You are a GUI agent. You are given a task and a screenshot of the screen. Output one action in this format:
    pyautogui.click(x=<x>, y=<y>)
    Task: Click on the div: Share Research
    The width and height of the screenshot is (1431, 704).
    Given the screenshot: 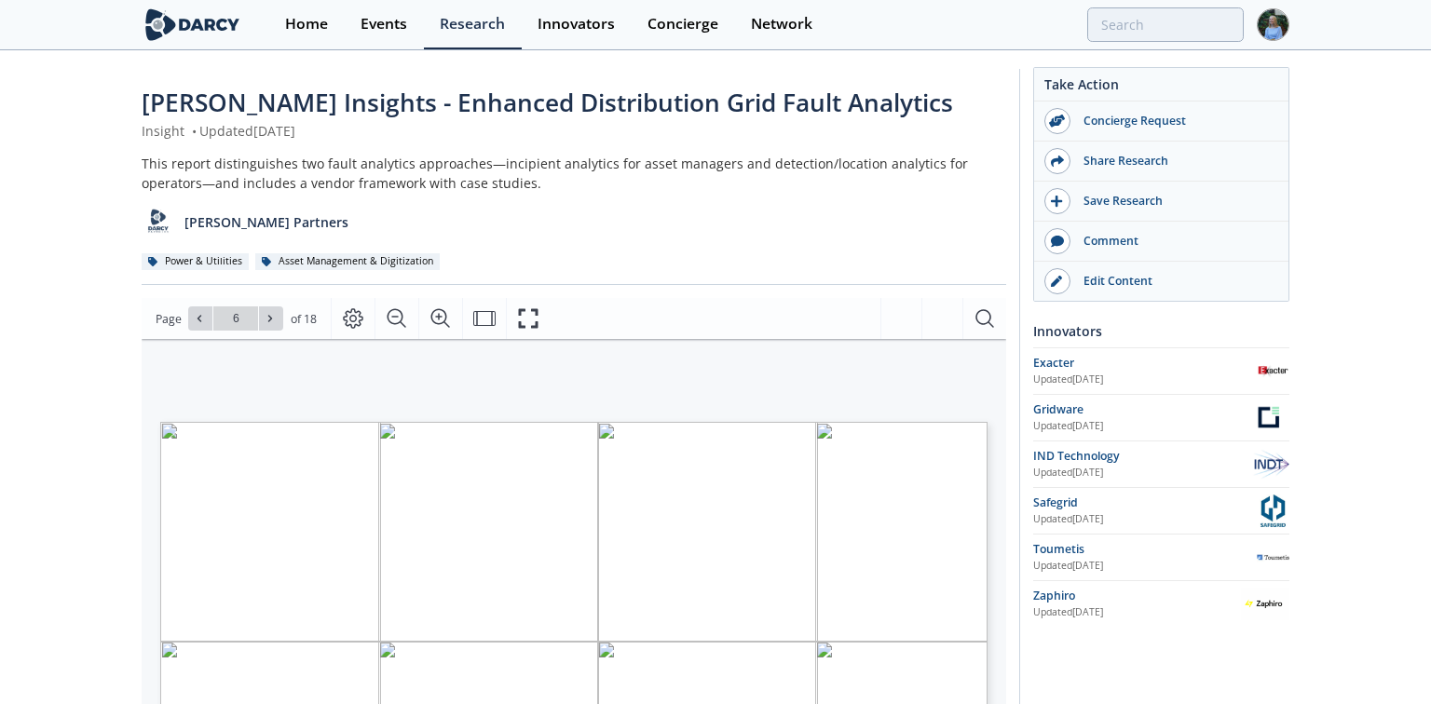 What is the action you would take?
    pyautogui.click(x=1175, y=161)
    